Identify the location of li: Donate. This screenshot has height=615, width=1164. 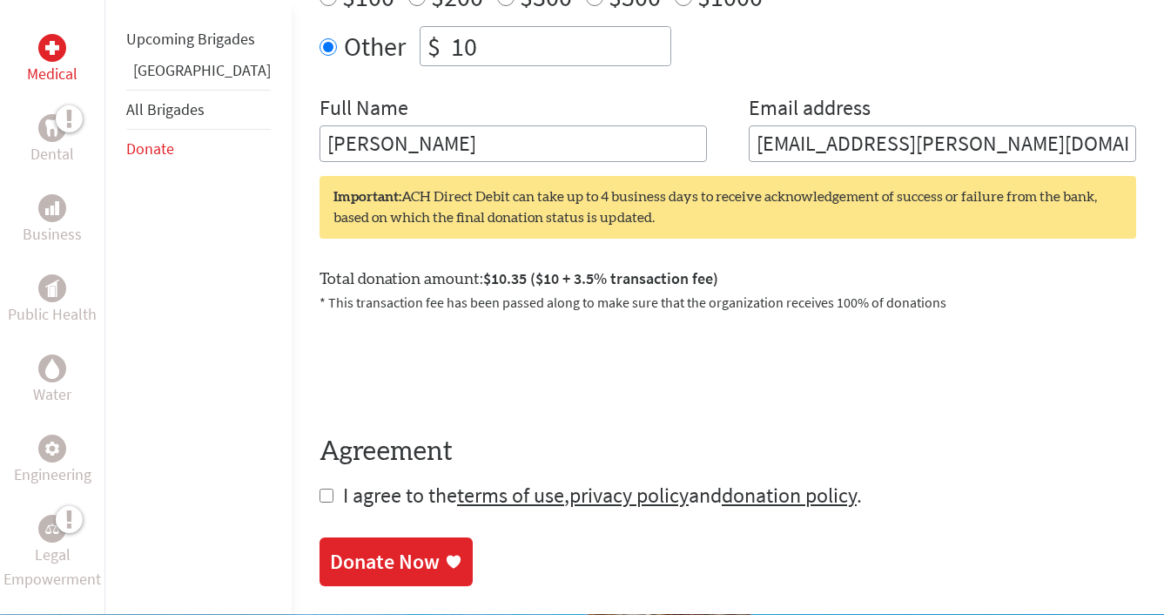
(198, 149).